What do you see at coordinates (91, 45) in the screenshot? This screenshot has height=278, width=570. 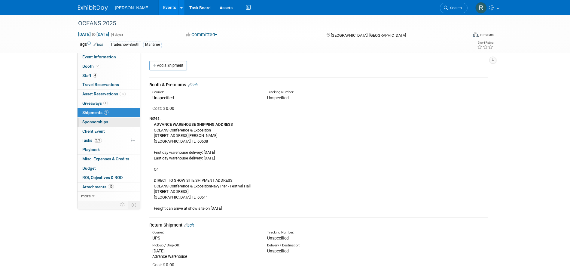 I see `td: Tags` at bounding box center [91, 45].